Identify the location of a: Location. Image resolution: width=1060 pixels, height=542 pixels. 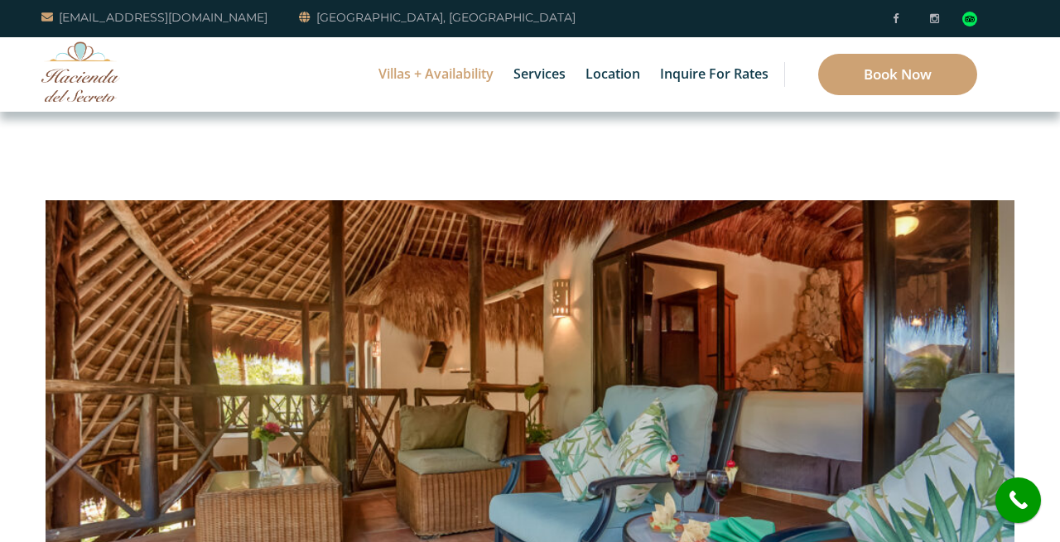
(613, 75).